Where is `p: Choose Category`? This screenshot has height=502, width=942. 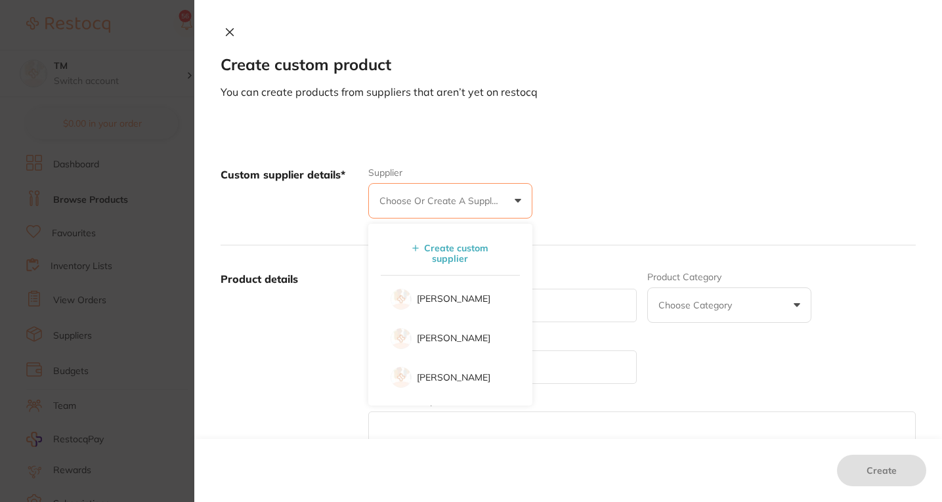 p: Choose Category is located at coordinates (698, 305).